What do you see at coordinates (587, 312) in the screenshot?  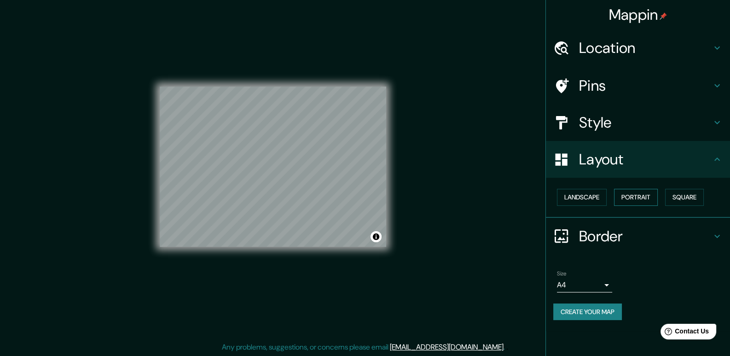 I see `button: Create your map` at bounding box center [587, 312].